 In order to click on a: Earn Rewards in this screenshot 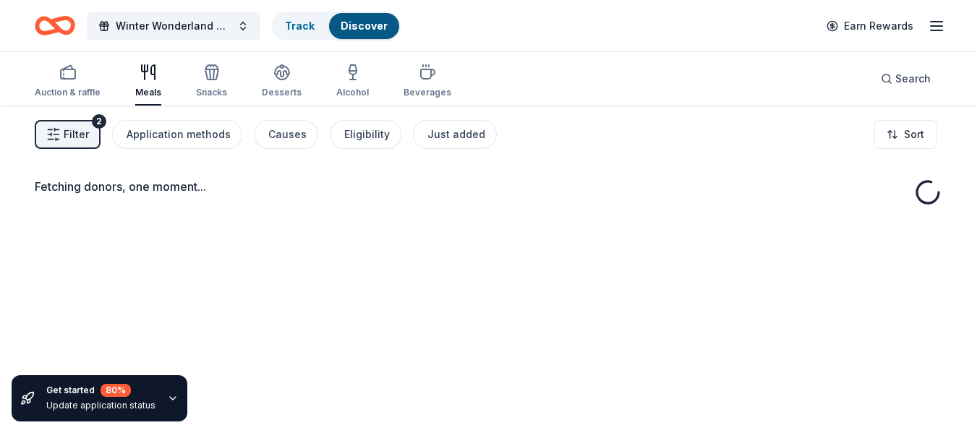, I will do `click(870, 26)`.